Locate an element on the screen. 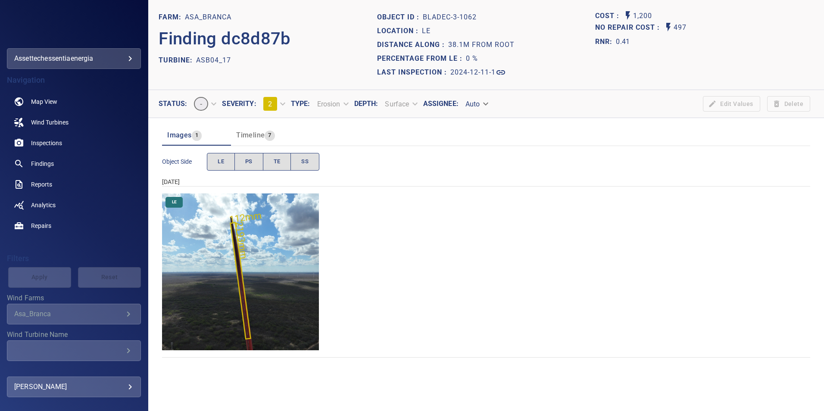  label: Depth : is located at coordinates (366, 104).